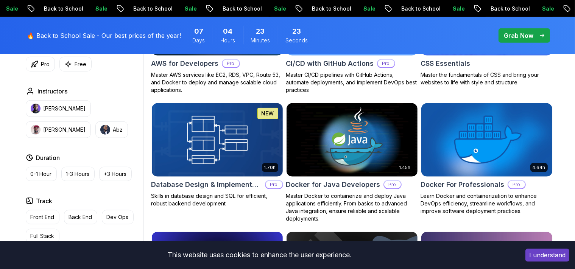 The image size is (575, 269). What do you see at coordinates (41, 174) in the screenshot?
I see `p: 0-1 Hour` at bounding box center [41, 174].